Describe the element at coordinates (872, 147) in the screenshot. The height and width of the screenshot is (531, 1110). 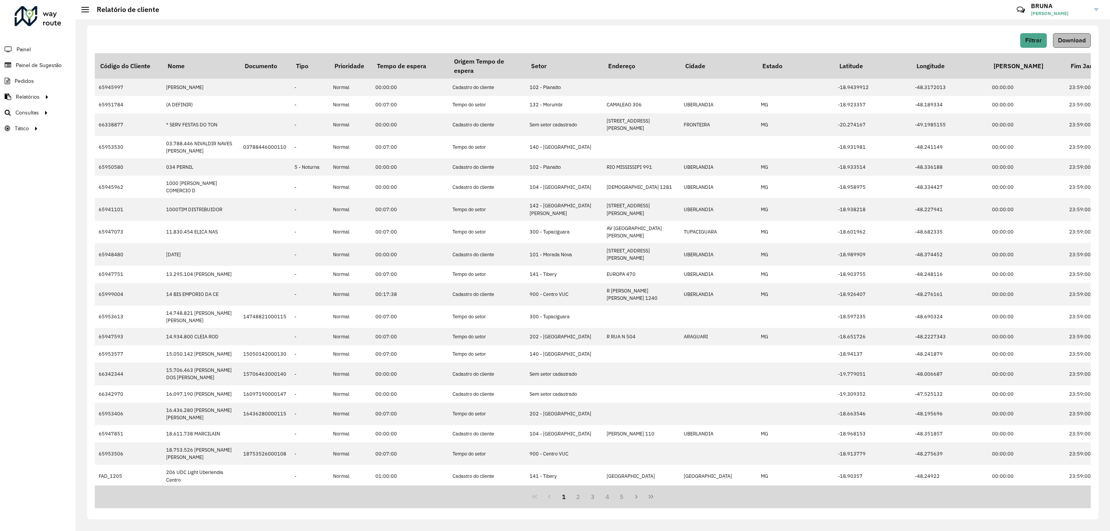
I see `td: -18.931981` at that location.